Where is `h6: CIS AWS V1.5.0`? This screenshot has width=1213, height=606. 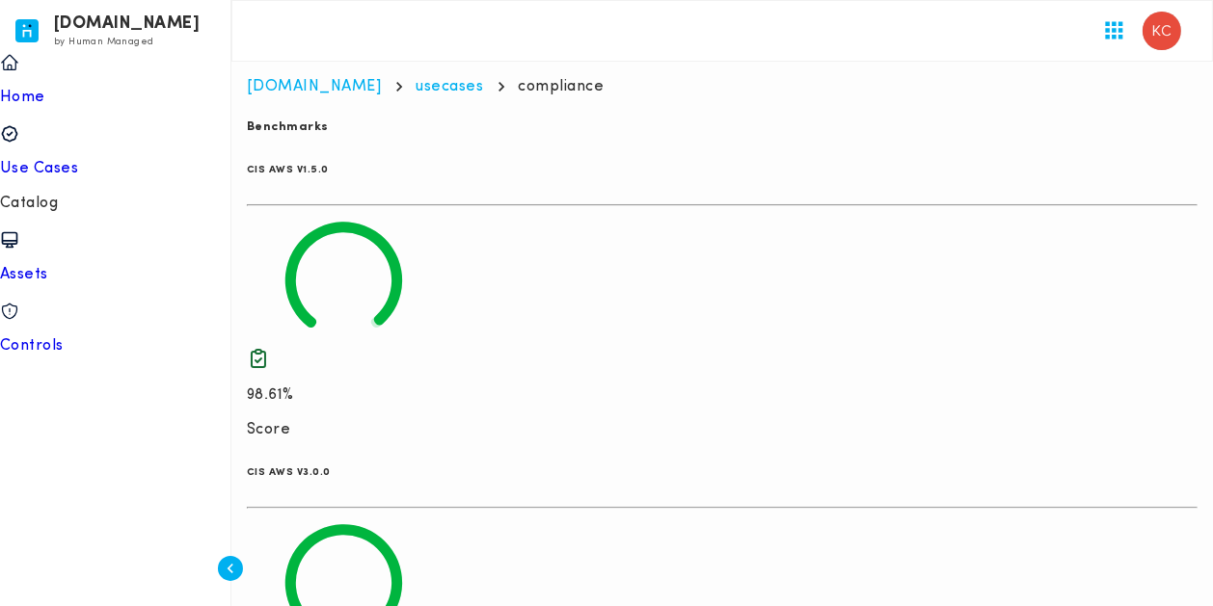
h6: CIS AWS V1.5.0 is located at coordinates (722, 171).